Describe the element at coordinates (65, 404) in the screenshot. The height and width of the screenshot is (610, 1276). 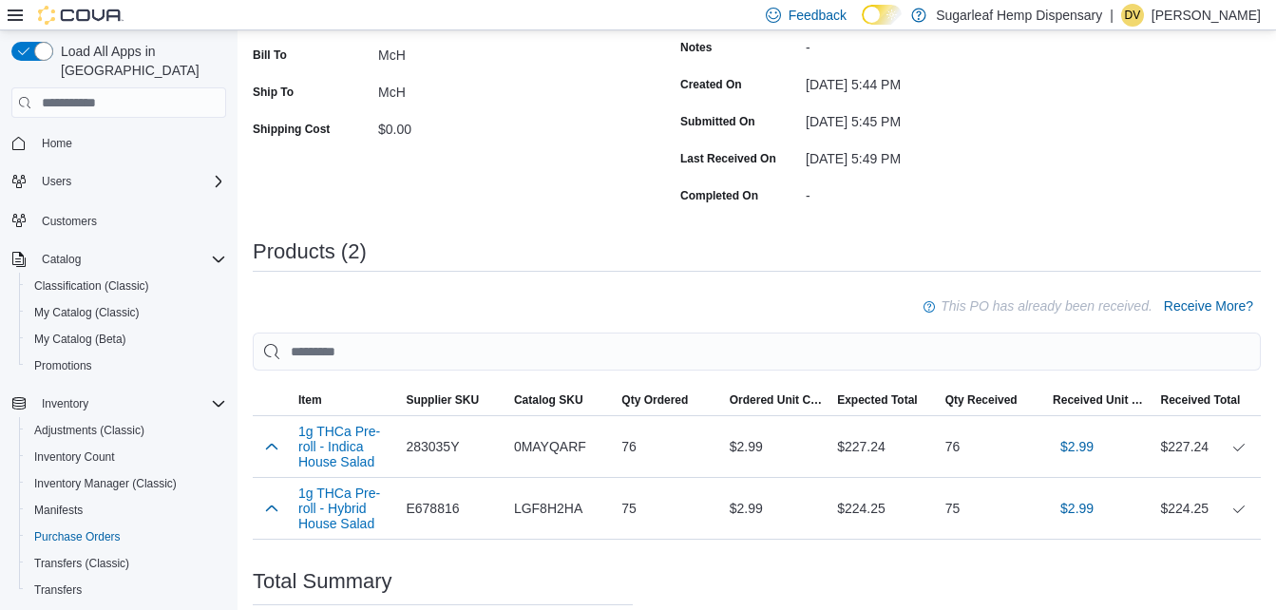
I see `span: Inventory` at that location.